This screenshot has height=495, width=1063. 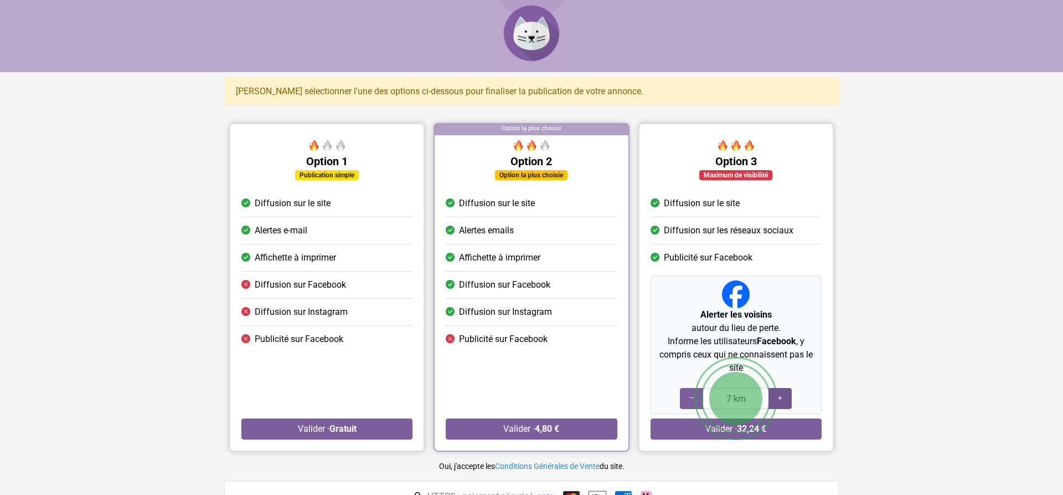 What do you see at coordinates (531, 161) in the screenshot?
I see `h5: Option 2` at bounding box center [531, 161].